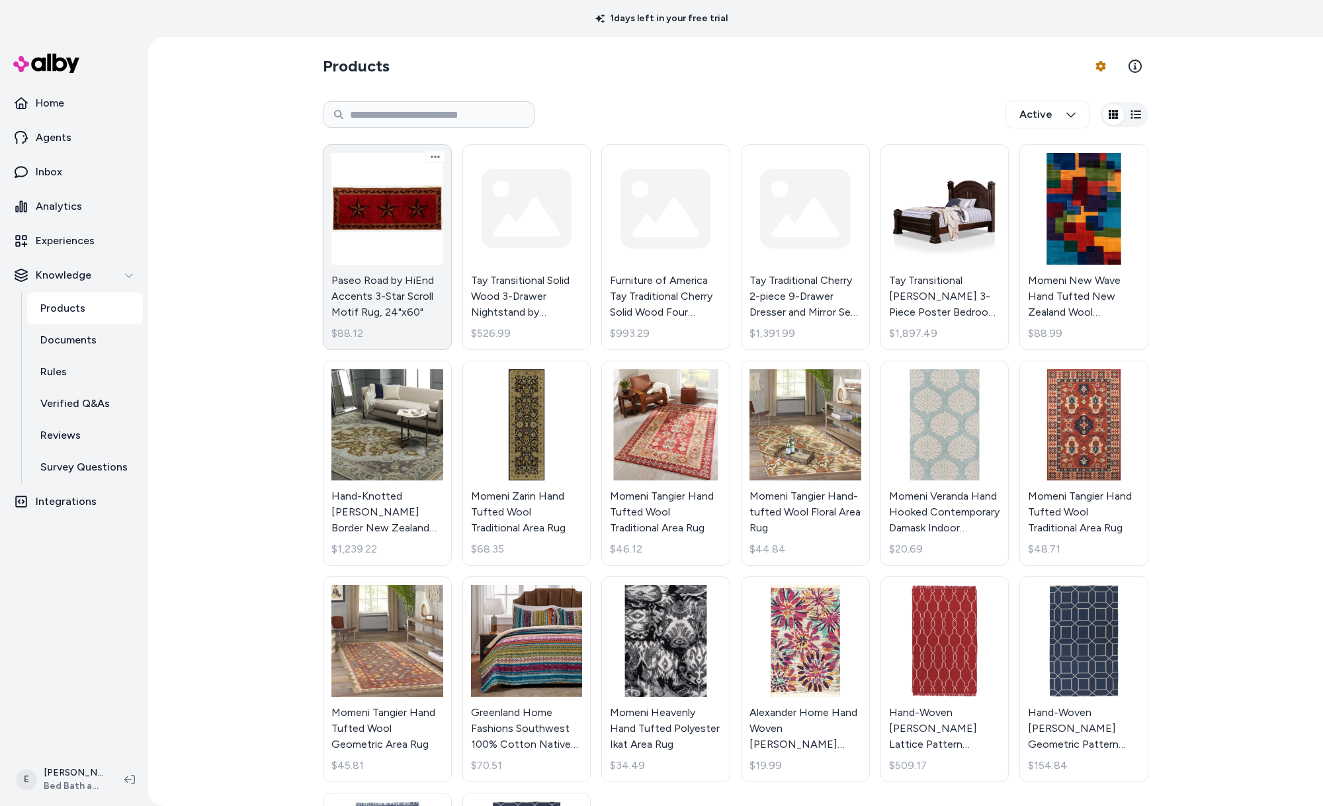 The image size is (1323, 806). I want to click on p: Documents, so click(68, 340).